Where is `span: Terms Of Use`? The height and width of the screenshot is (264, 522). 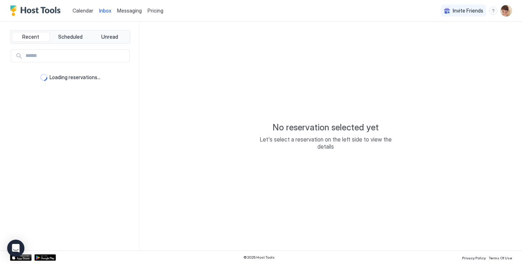 span: Terms Of Use is located at coordinates (500, 258).